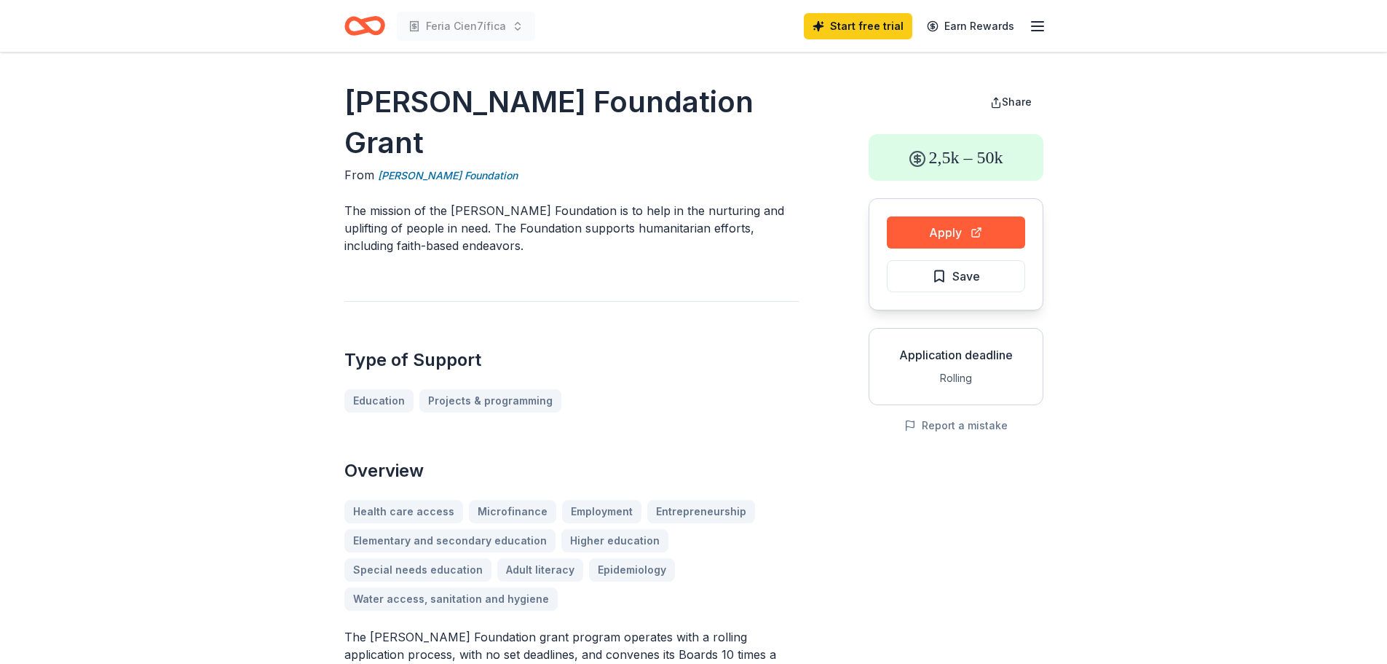 The width and height of the screenshot is (1387, 664). What do you see at coordinates (1011, 102) in the screenshot?
I see `button: Share` at bounding box center [1011, 102].